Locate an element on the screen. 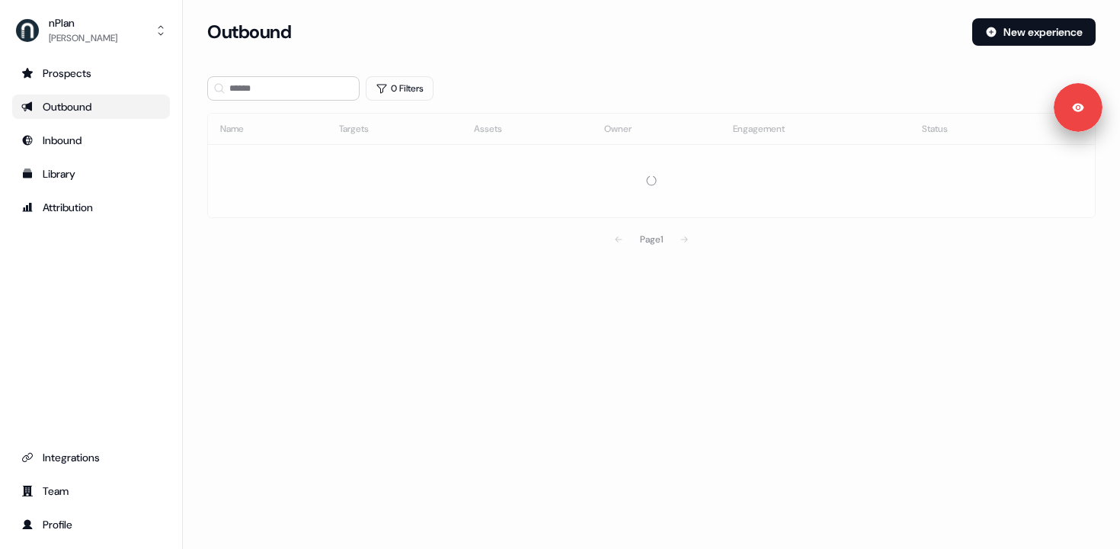 The width and height of the screenshot is (1120, 549). button: New experience is located at coordinates (1034, 32).